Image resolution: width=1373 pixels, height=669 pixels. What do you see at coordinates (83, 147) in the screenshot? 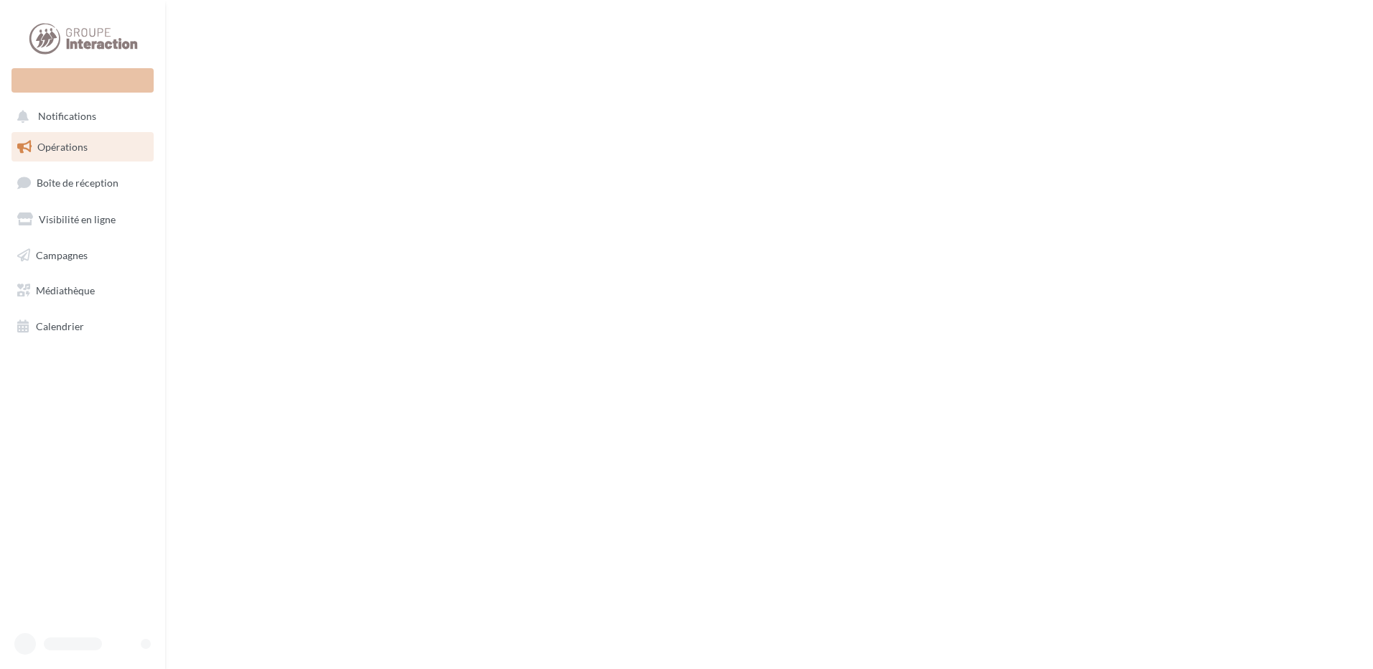
I see `a: Opérations` at bounding box center [83, 147].